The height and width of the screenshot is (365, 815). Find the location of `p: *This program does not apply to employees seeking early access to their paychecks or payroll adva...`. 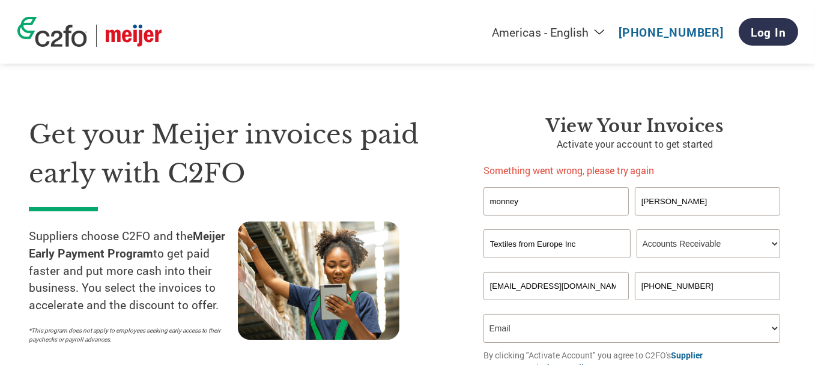

p: *This program does not apply to employees seeking early access to their paychecks or payroll adva... is located at coordinates (127, 335).